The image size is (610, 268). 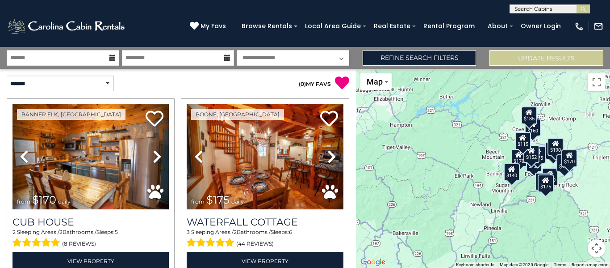 I want to click on h3: Waterfall Cottage, so click(x=265, y=222).